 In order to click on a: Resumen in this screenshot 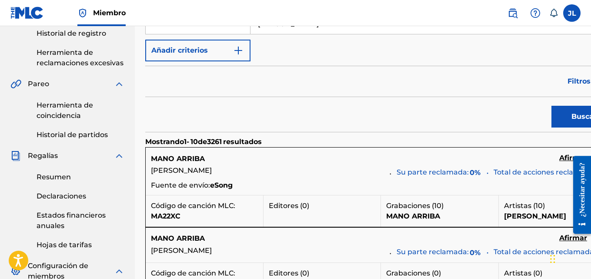, I will do `click(80, 177)`.